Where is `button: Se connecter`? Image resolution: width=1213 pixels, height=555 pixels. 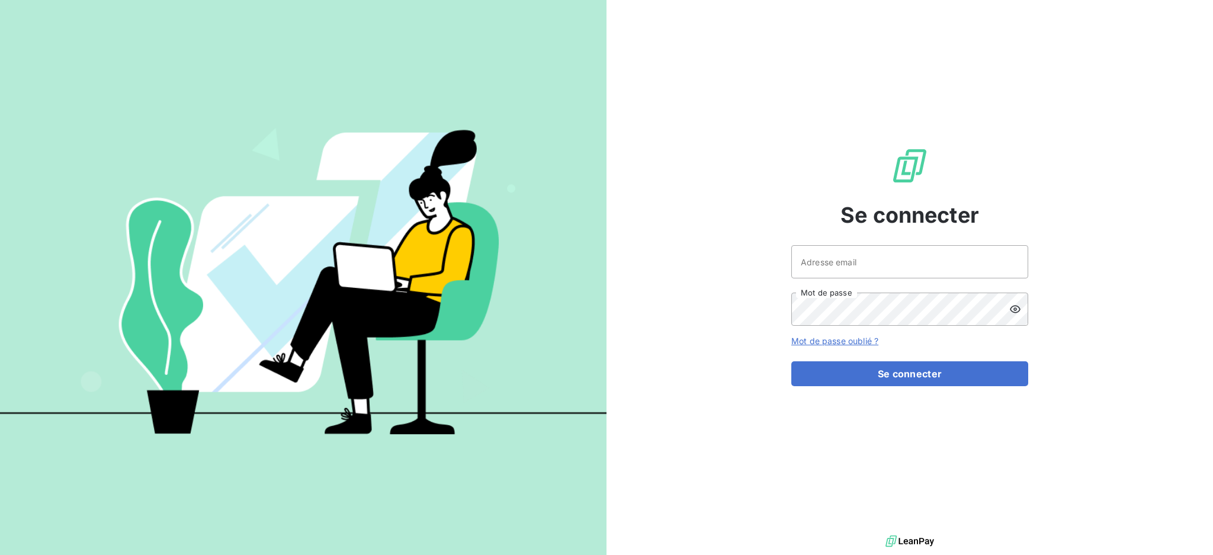 button: Se connecter is located at coordinates (910, 374).